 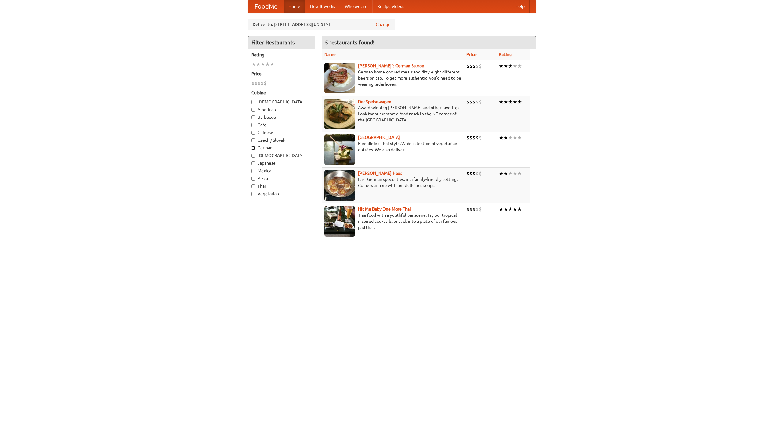 I want to click on p: East German specialties, in a family-friendly setting. Come warm up with our delicious soups., so click(x=393, y=182).